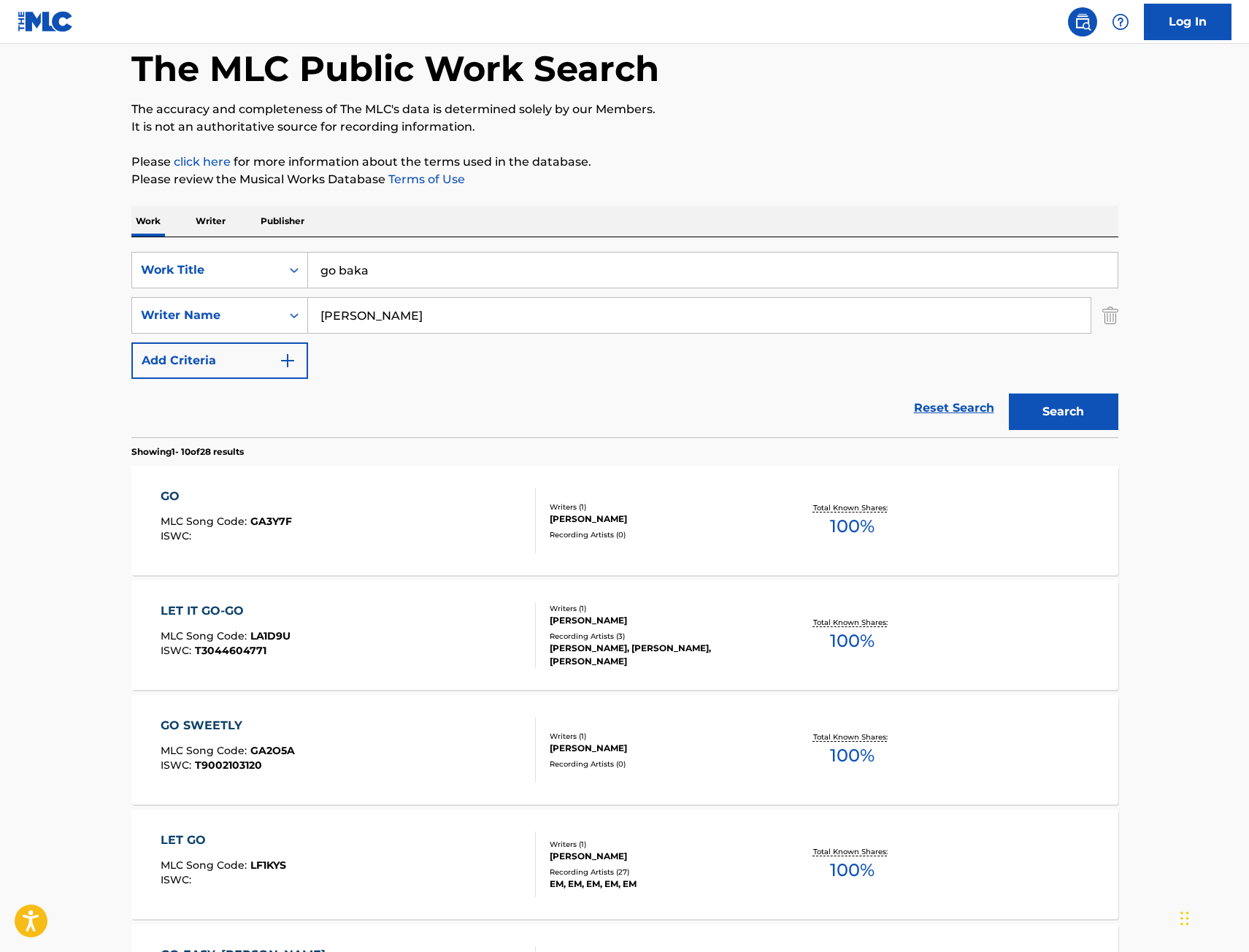 This screenshot has width=1249, height=952. I want to click on p: Publisher, so click(282, 221).